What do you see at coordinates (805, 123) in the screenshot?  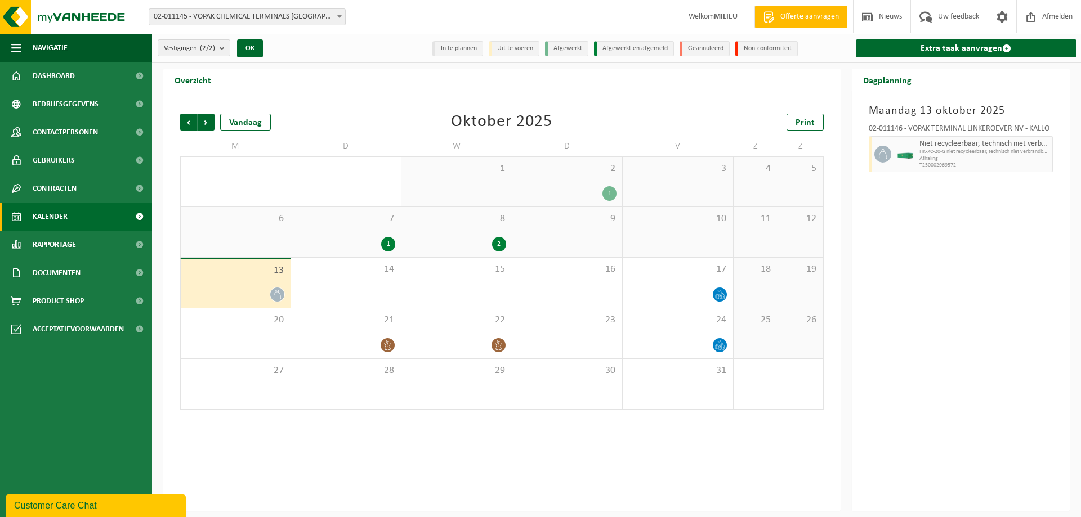 I see `span: Print` at bounding box center [805, 123].